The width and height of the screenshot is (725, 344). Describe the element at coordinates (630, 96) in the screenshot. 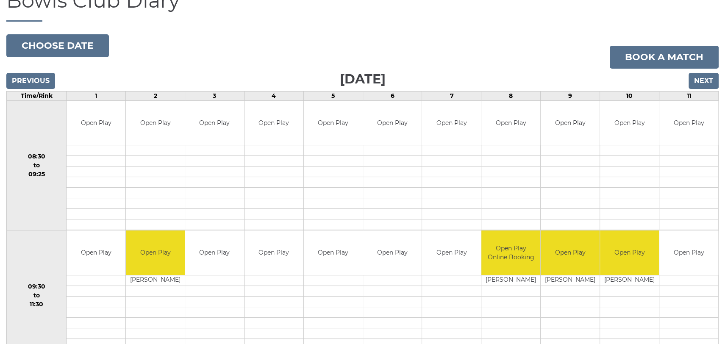

I see `td: 10` at that location.